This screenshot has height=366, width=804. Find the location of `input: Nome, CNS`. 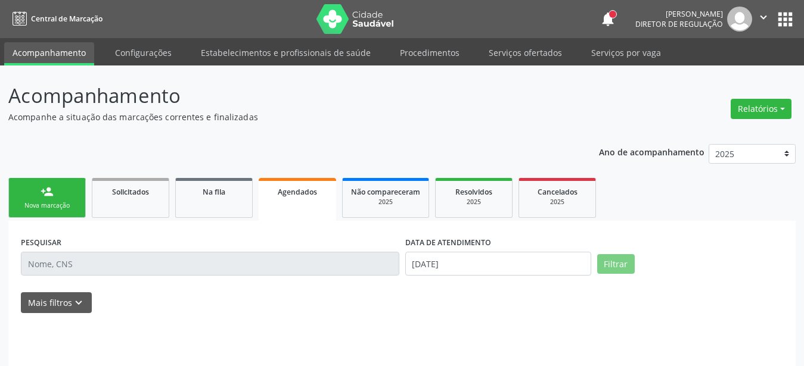

input: Nome, CNS is located at coordinates (210, 264).